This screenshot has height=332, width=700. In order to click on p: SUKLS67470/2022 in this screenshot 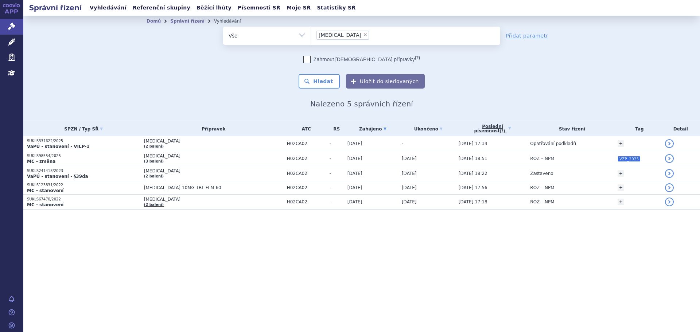, I will do `click(84, 200)`.